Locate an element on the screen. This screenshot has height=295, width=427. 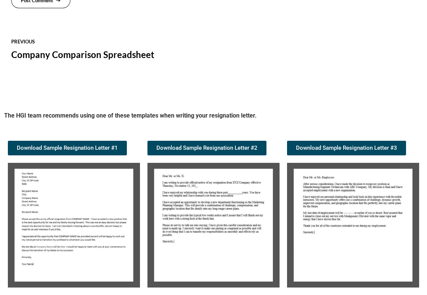
div: Company Comparison Spreadsheet is located at coordinates (112, 55).